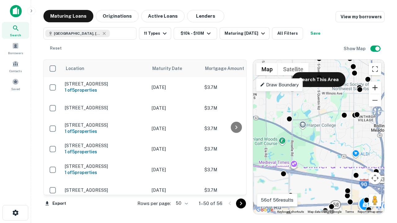 The width and height of the screenshot is (397, 223). What do you see at coordinates (16, 30) in the screenshot?
I see `div: Search` at bounding box center [16, 30].